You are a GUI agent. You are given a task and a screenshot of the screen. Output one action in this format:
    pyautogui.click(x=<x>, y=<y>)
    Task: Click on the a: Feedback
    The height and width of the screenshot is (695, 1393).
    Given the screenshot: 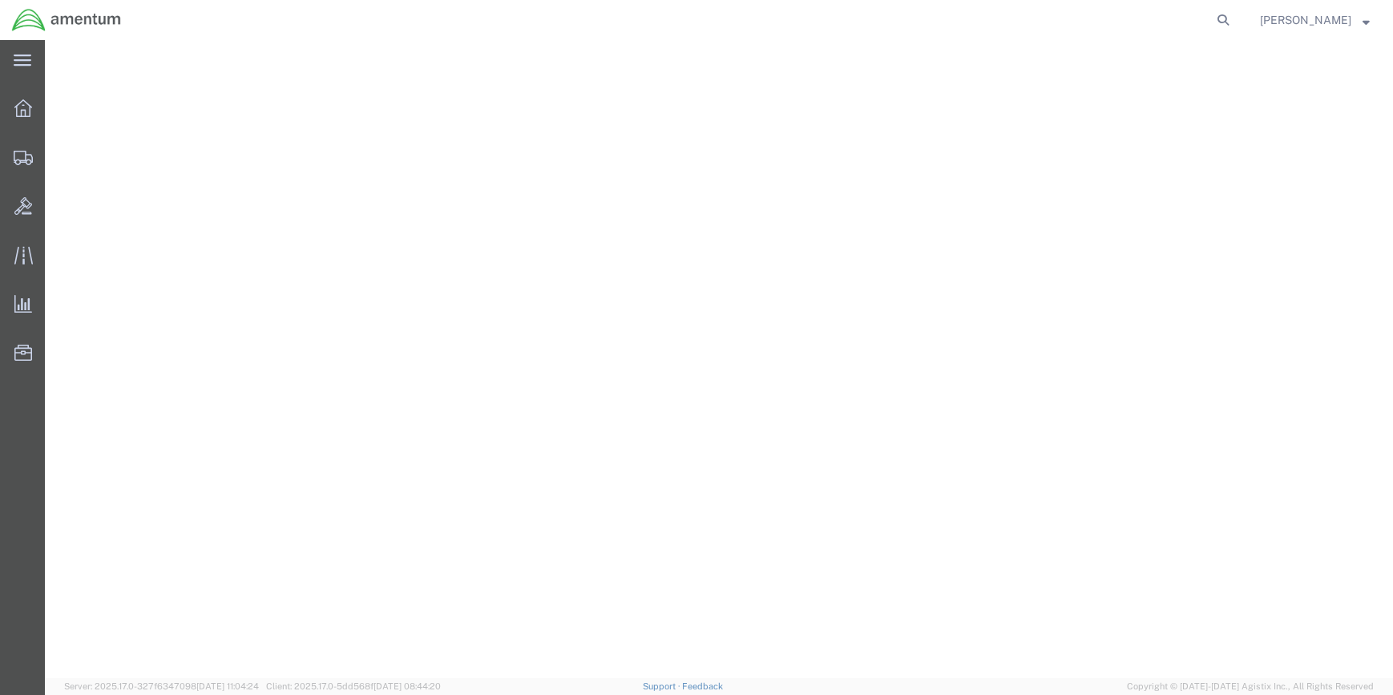 What is the action you would take?
    pyautogui.click(x=702, y=686)
    